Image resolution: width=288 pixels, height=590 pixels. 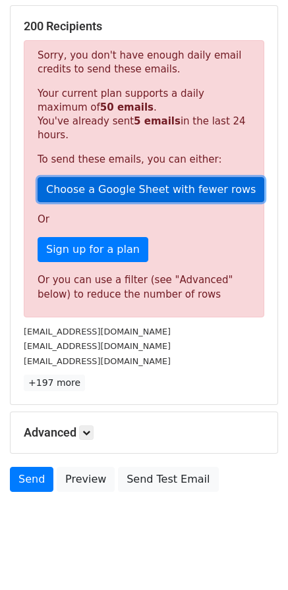 I want to click on p: Or, so click(x=143, y=219).